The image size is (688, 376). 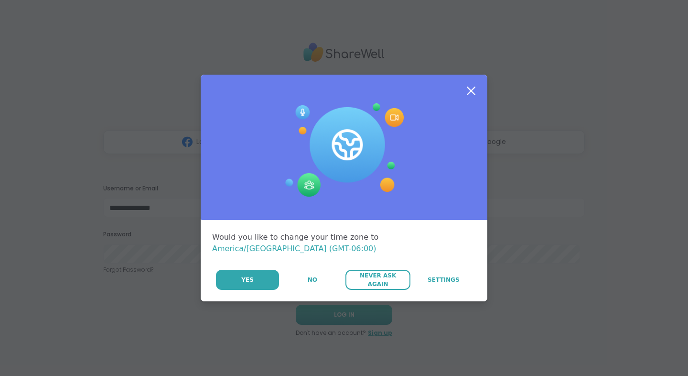 I want to click on span: No, so click(x=312, y=280).